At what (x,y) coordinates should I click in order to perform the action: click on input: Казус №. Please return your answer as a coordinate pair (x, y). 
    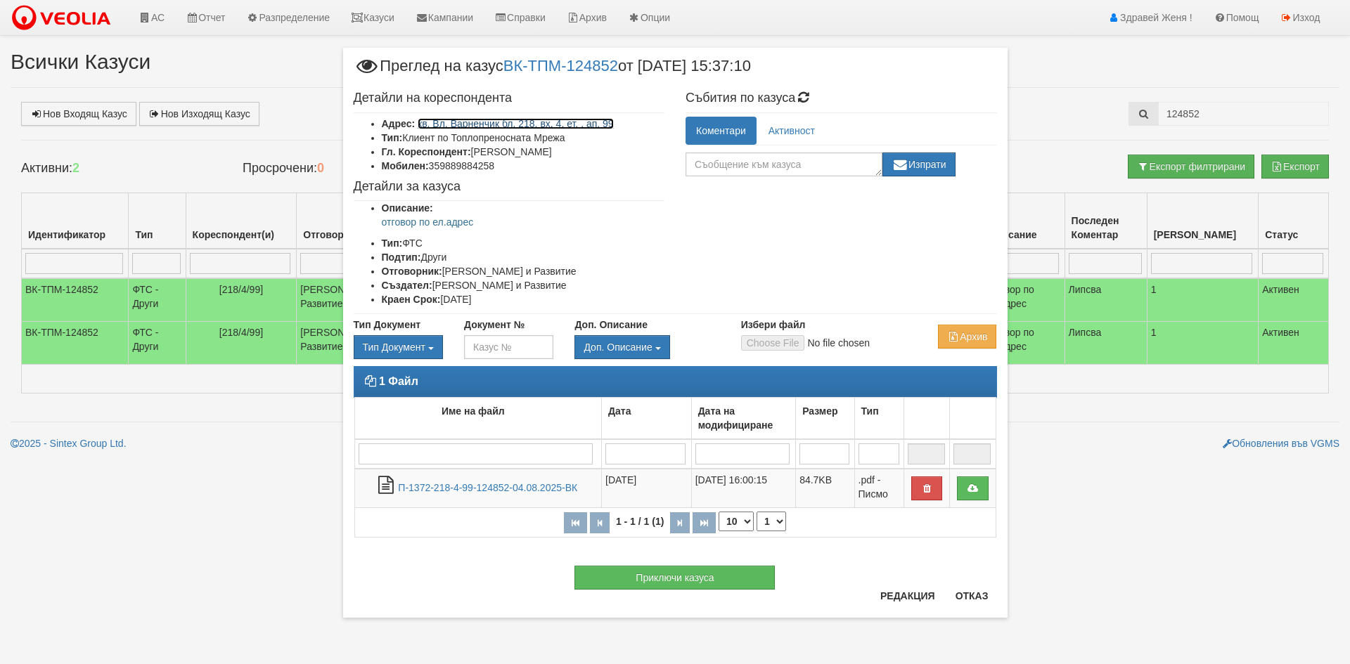
    Looking at the image, I should click on (508, 347).